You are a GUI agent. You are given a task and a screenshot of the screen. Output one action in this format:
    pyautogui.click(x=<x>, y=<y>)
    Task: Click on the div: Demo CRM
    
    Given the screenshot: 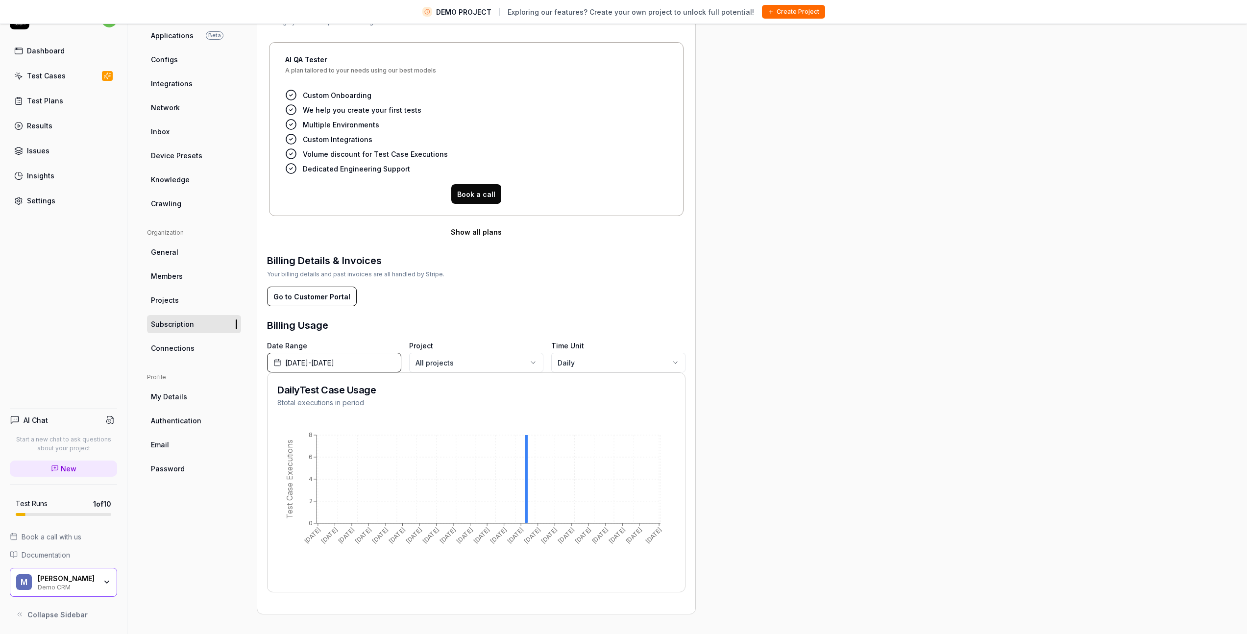 What is the action you would take?
    pyautogui.click(x=67, y=587)
    